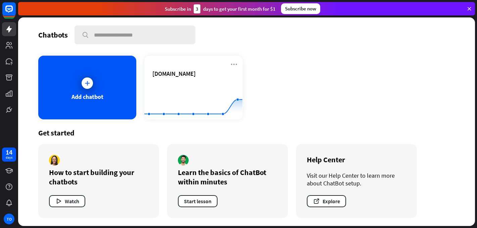 The height and width of the screenshot is (228, 477). What do you see at coordinates (9, 155) in the screenshot?
I see `a: 14 days` at bounding box center [9, 155].